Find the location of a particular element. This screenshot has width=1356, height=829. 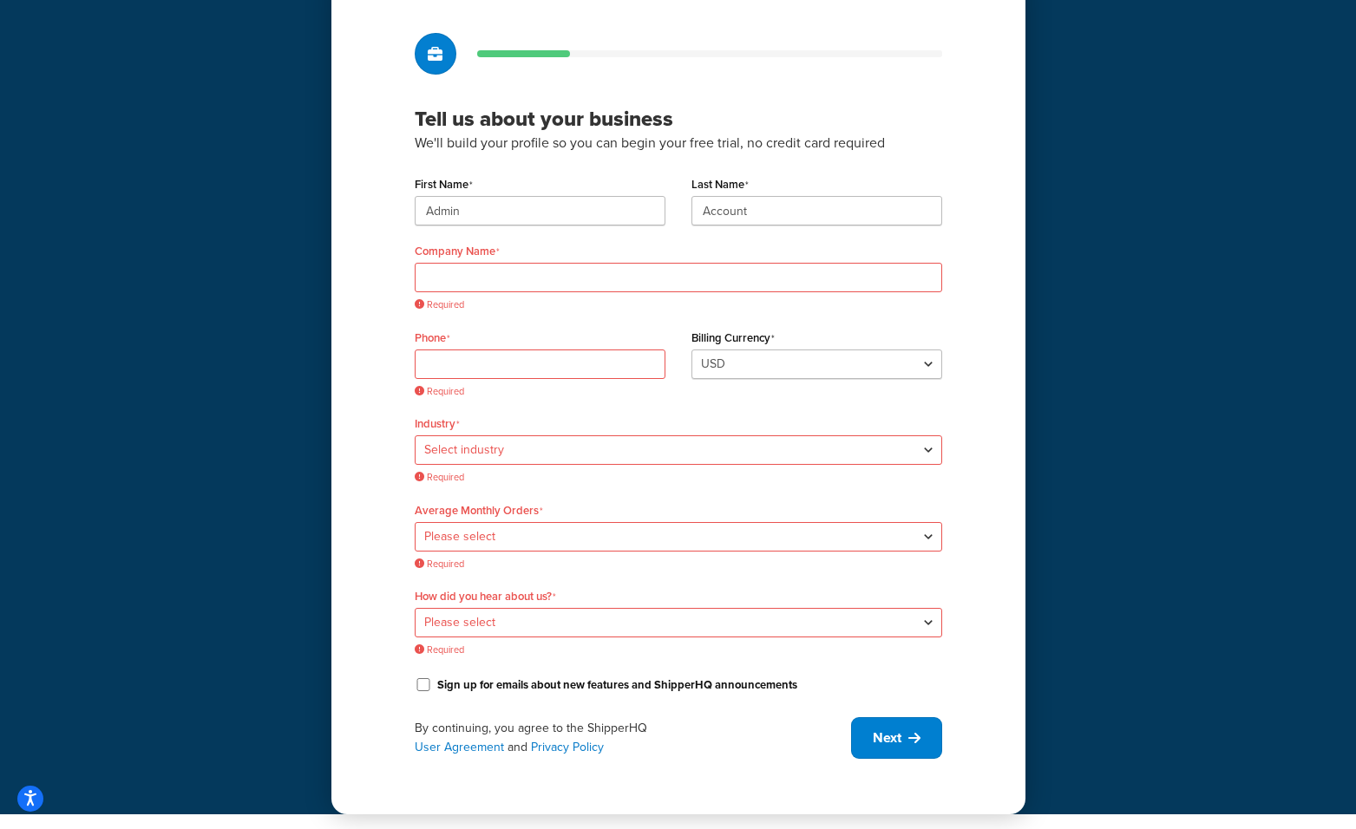

button: Next is located at coordinates (896, 738).